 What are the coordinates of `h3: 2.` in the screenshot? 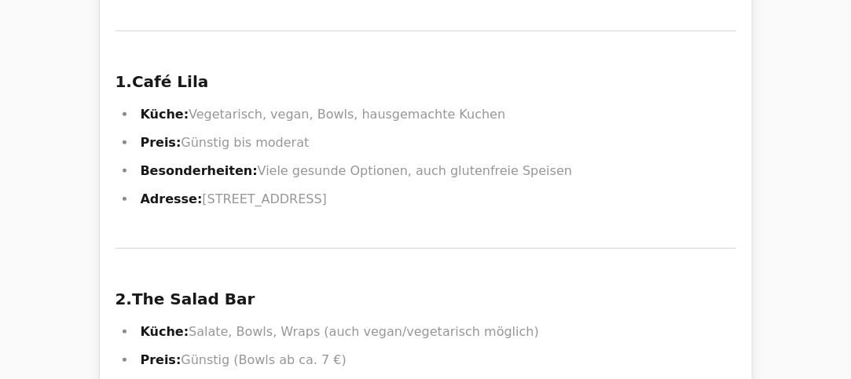 It's located at (426, 299).